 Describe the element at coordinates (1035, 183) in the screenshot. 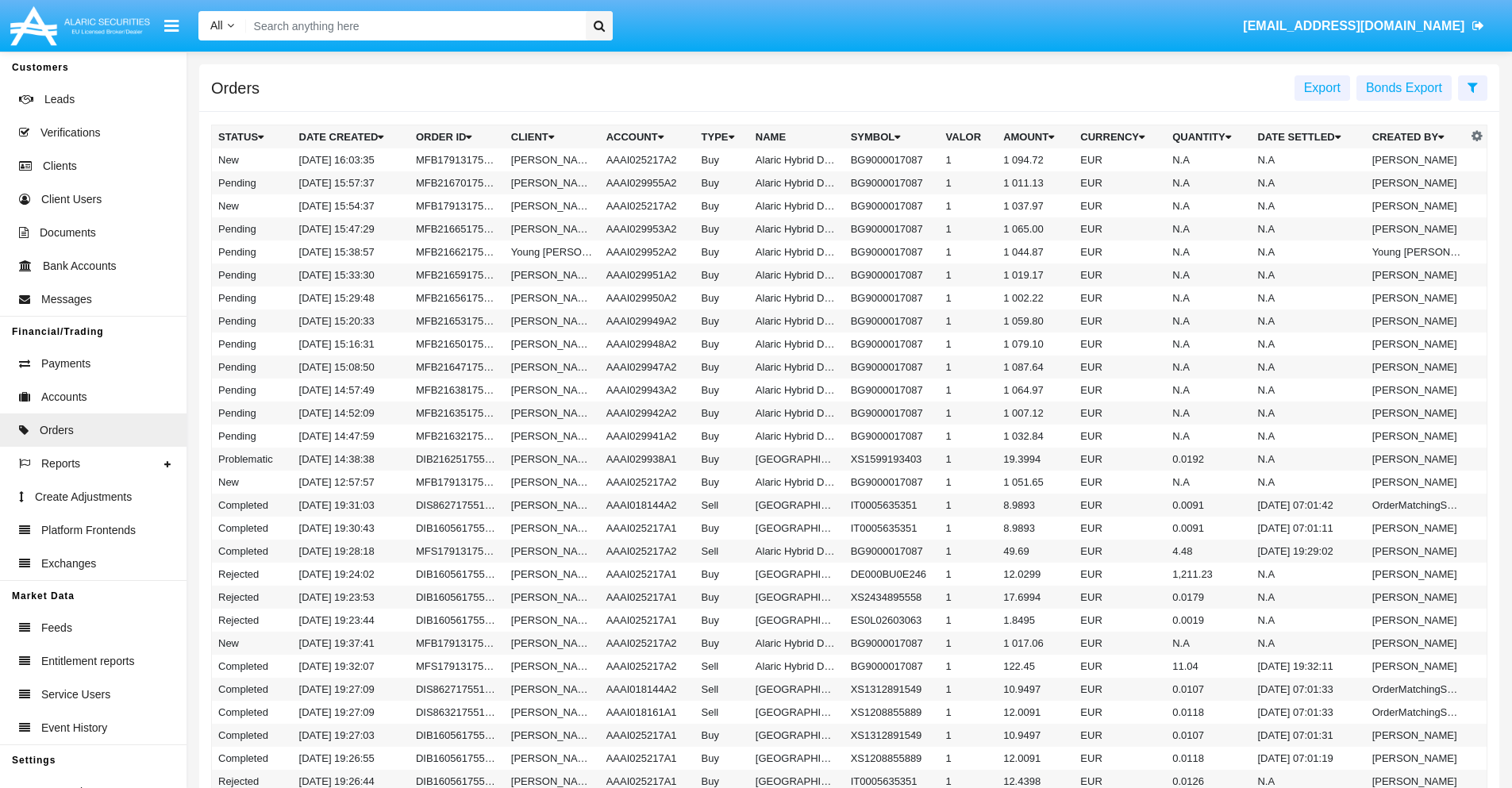

I see `td: 1 011.13` at that location.